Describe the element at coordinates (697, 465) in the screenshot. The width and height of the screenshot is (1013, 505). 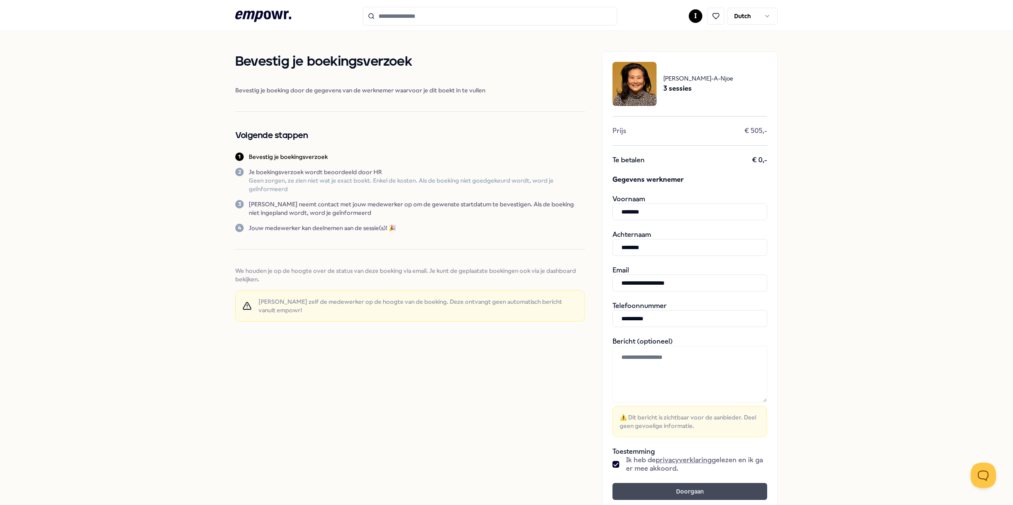
I see `span: Ik heb de gelezen en ik ga er mee akkoord.` at that location.